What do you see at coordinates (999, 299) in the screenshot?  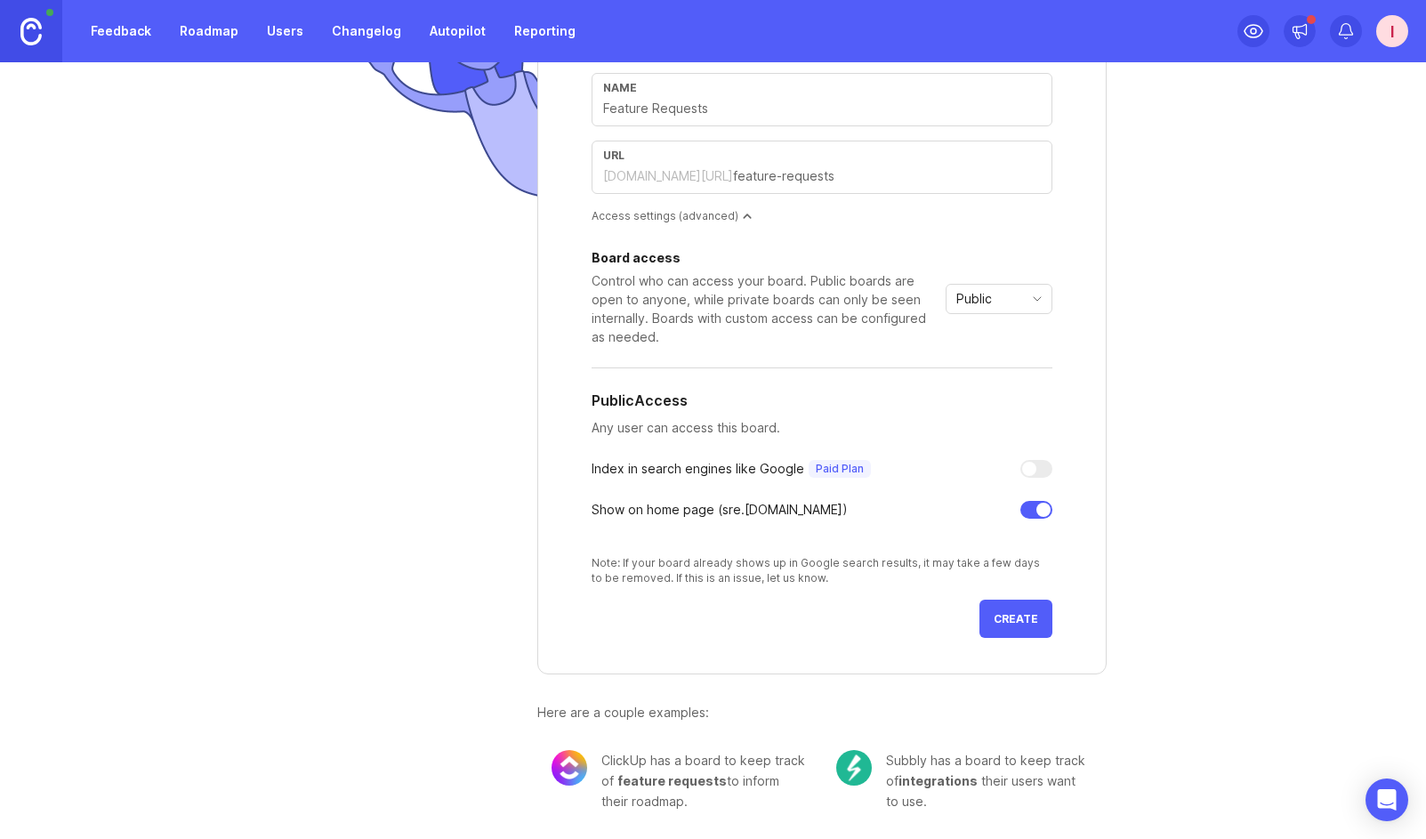 I see `div: toggle menu` at bounding box center [999, 299].